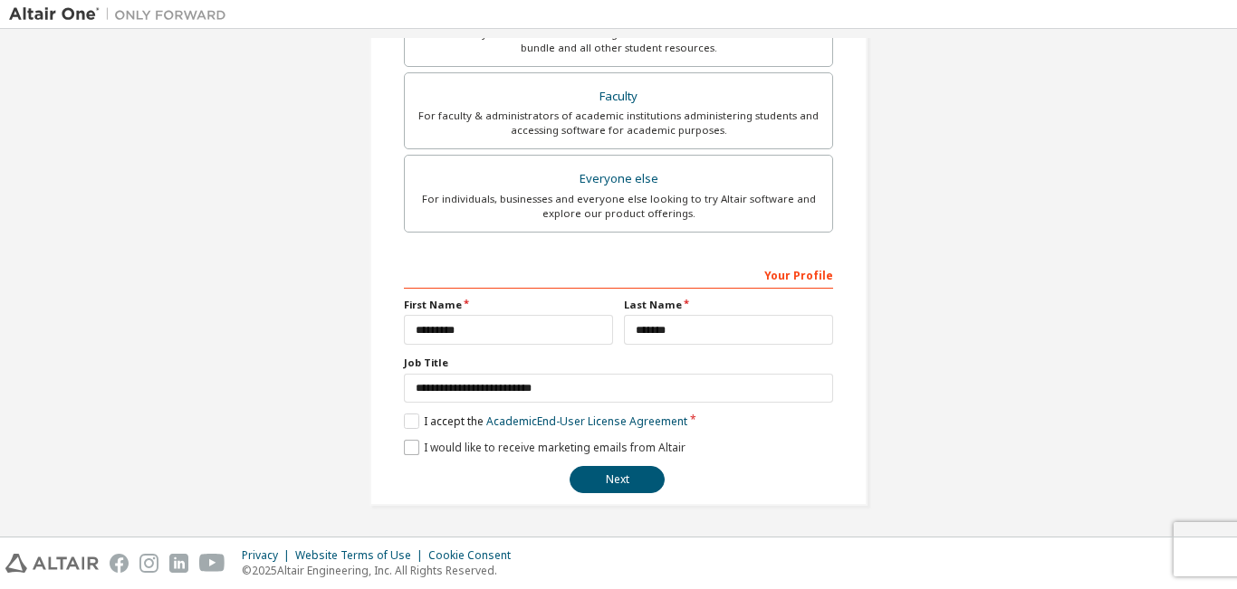 The image size is (1237, 589). I want to click on div: Faculty, so click(618, 97).